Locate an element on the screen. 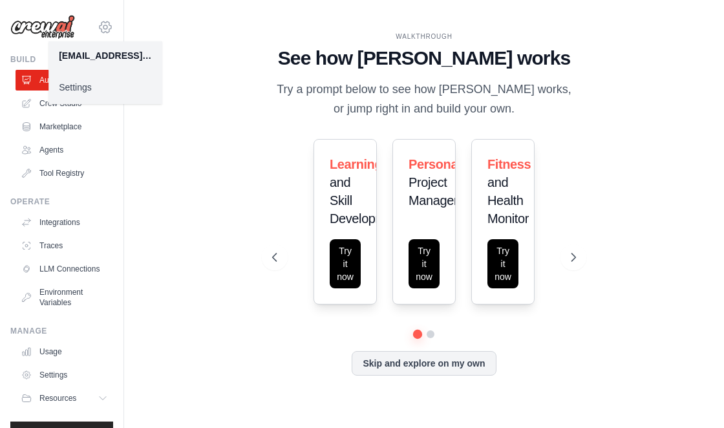 The width and height of the screenshot is (724, 428). a: Crew Studio is located at coordinates (64, 103).